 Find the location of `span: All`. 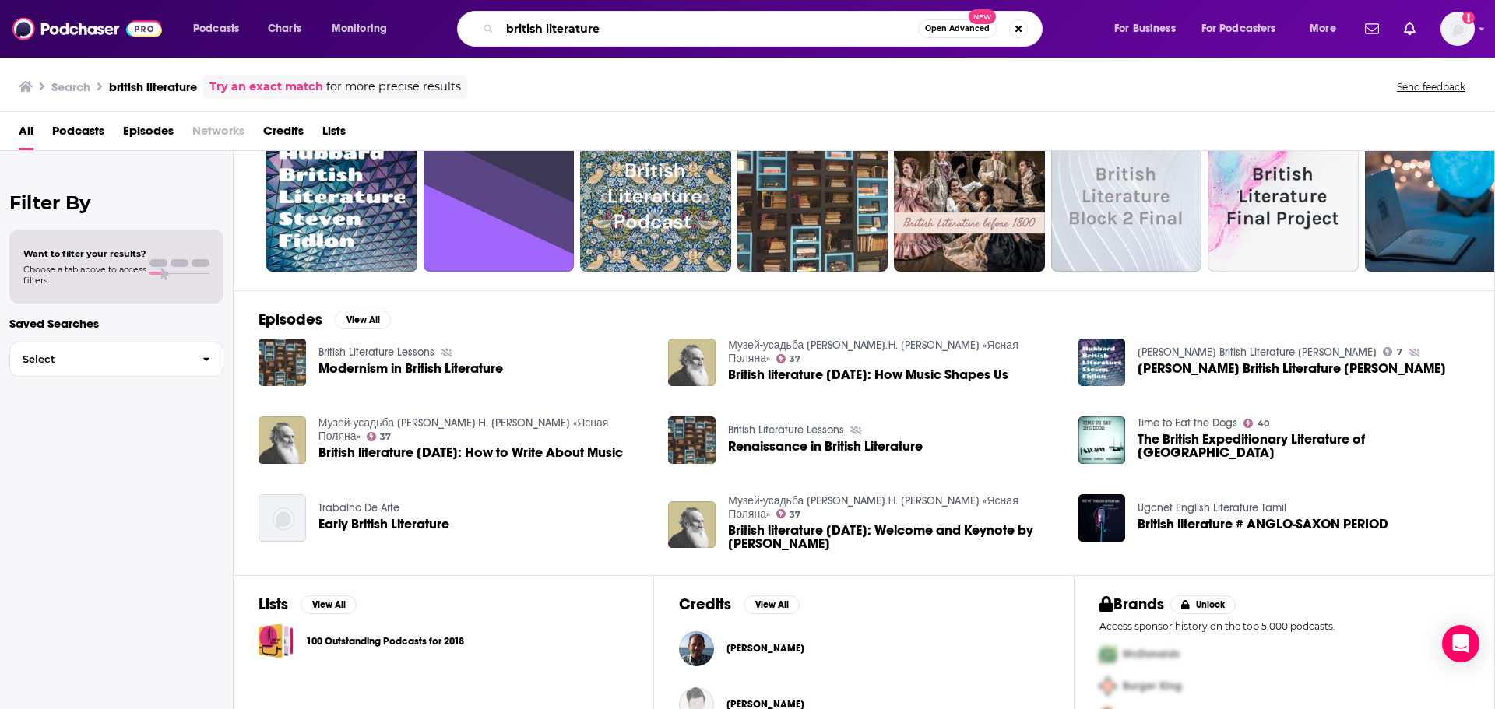

span: All is located at coordinates (26, 134).